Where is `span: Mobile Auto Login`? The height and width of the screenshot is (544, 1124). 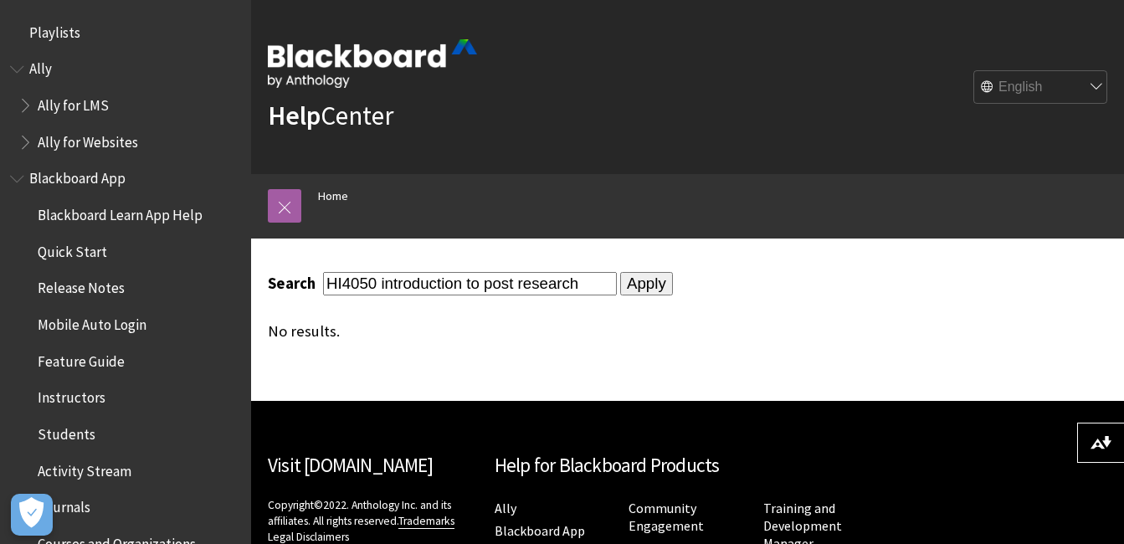
span: Mobile Auto Login is located at coordinates (92, 322).